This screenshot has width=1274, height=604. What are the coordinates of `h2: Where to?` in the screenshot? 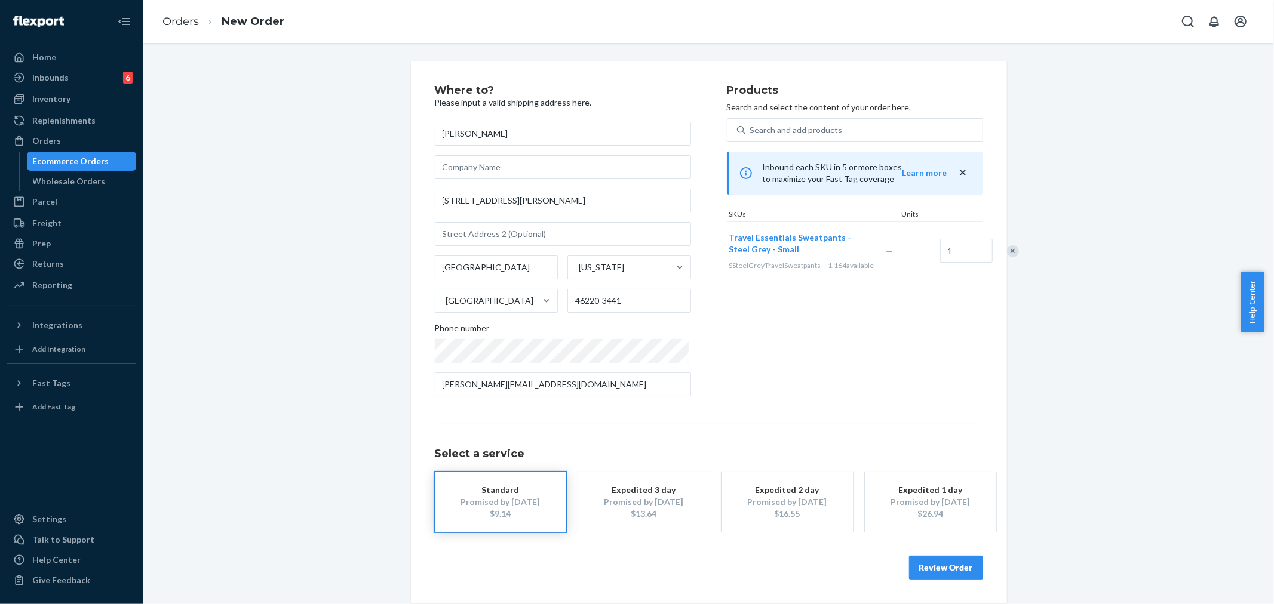 It's located at (563, 91).